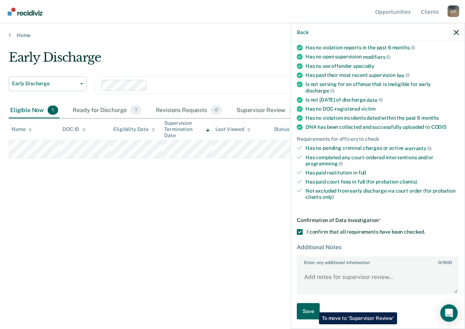 This screenshot has width=465, height=329. What do you see at coordinates (382, 48) in the screenshot?
I see `div: Has no violation reports in the past 6` at bounding box center [382, 48].